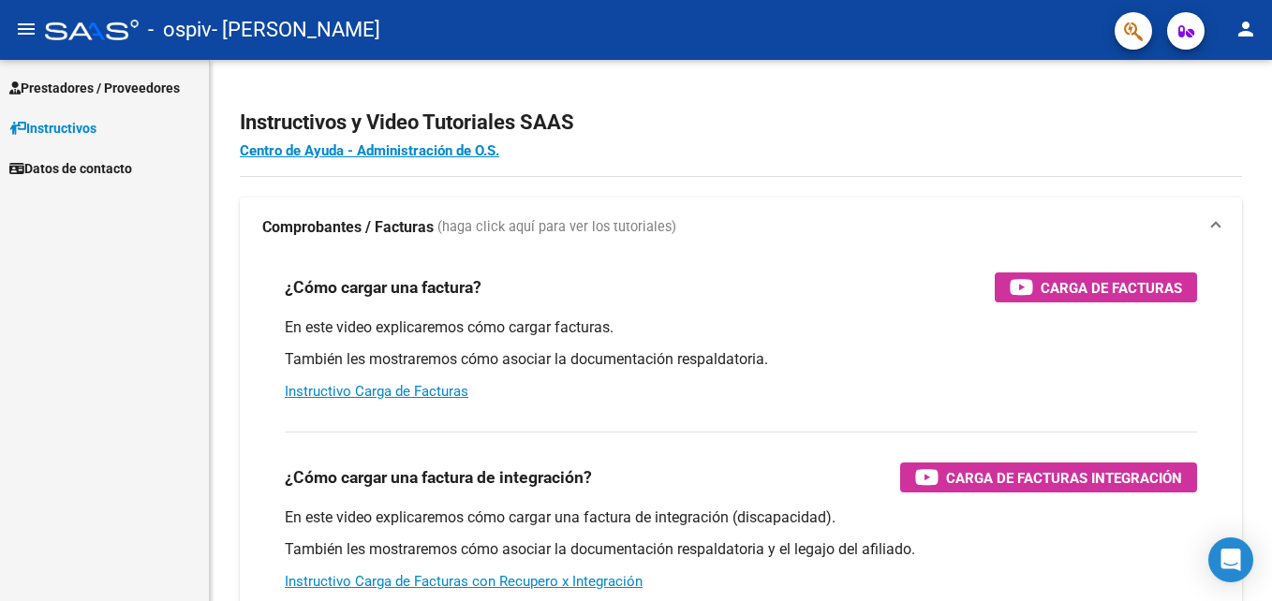 The height and width of the screenshot is (601, 1272). What do you see at coordinates (1095, 287) in the screenshot?
I see `button: Carga de Facturas` at bounding box center [1095, 287].